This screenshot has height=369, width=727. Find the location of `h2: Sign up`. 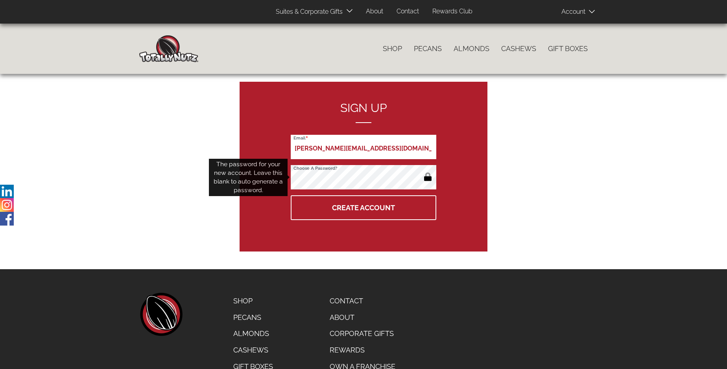

h2: Sign up is located at coordinates (364, 112).